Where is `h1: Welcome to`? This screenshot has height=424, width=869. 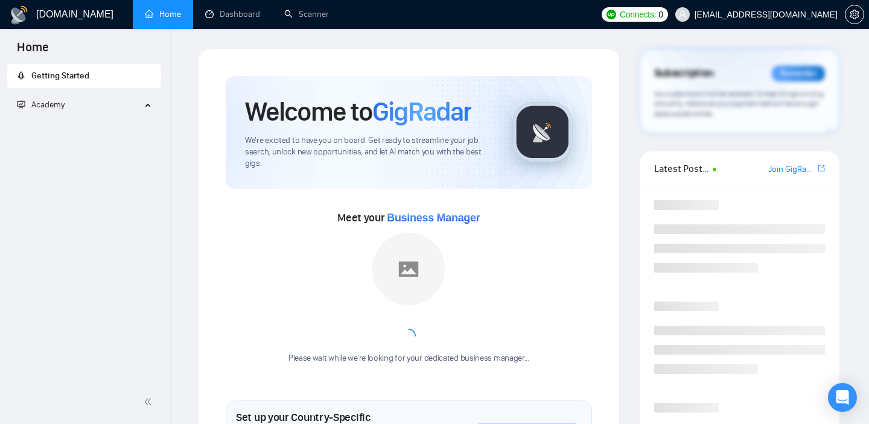 h1: Welcome to is located at coordinates (358, 112).